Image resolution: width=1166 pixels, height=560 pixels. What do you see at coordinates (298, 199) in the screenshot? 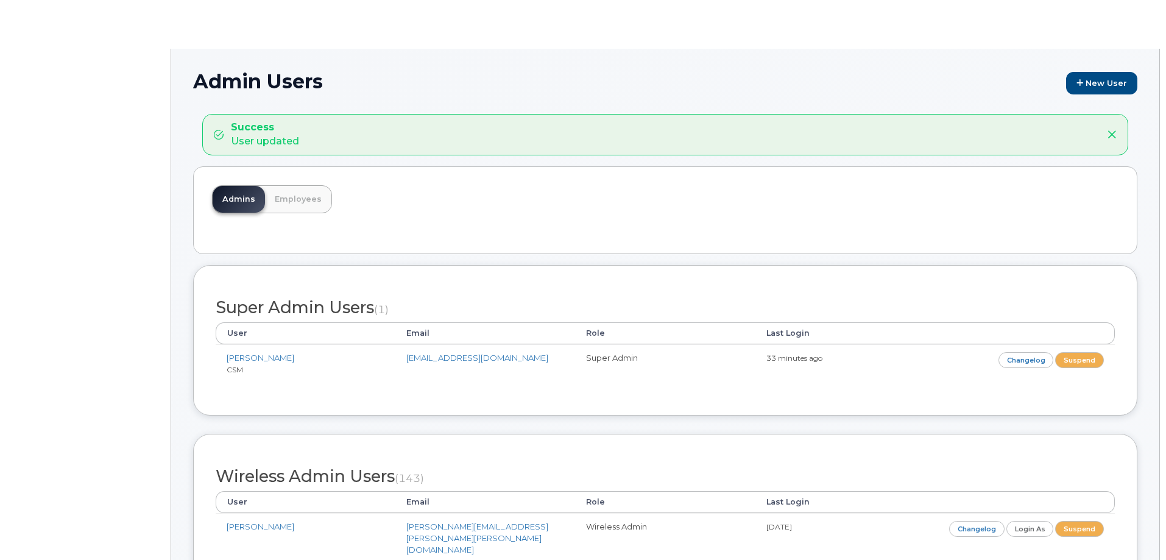
I see `a: Employees` at bounding box center [298, 199].